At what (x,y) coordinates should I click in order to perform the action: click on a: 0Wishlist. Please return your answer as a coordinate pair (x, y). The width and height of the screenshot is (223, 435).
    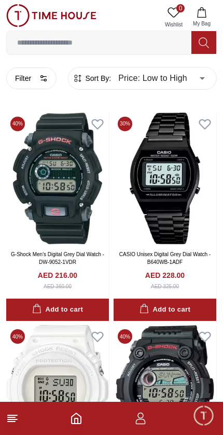
    Looking at the image, I should click on (174, 17).